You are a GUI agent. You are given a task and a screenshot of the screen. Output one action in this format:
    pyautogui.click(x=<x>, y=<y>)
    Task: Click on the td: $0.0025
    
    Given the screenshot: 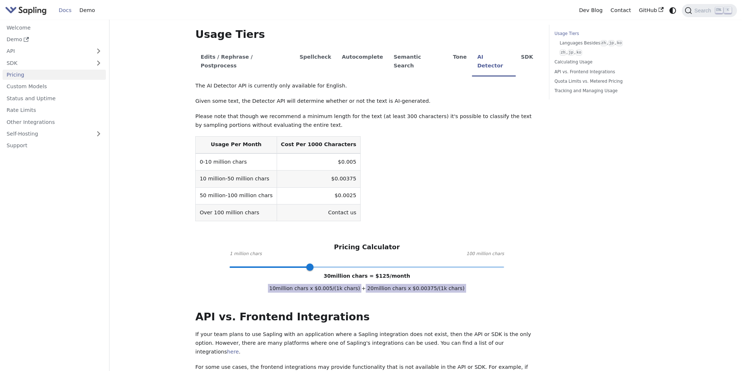 What is the action you would take?
    pyautogui.click(x=318, y=196)
    